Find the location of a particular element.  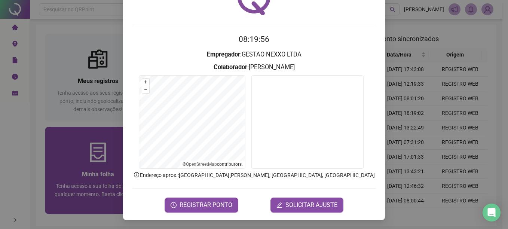

h3: : GESTAO NEXXO LTDA is located at coordinates (254, 55).